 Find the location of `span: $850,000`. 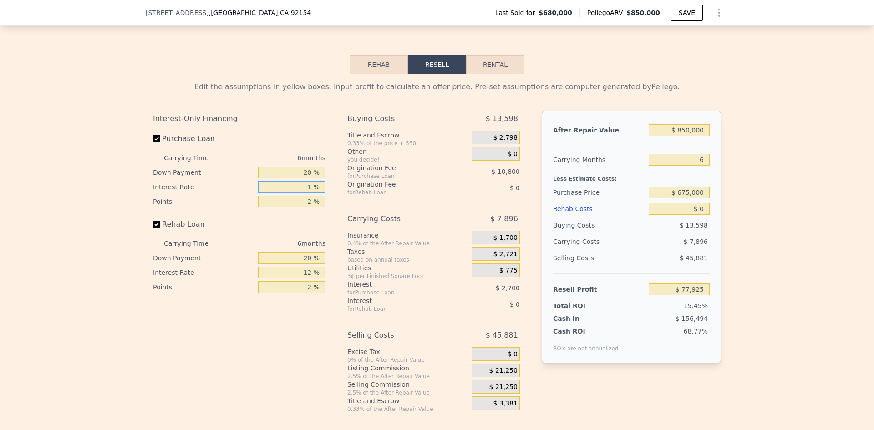

span: $850,000 is located at coordinates (643, 13).